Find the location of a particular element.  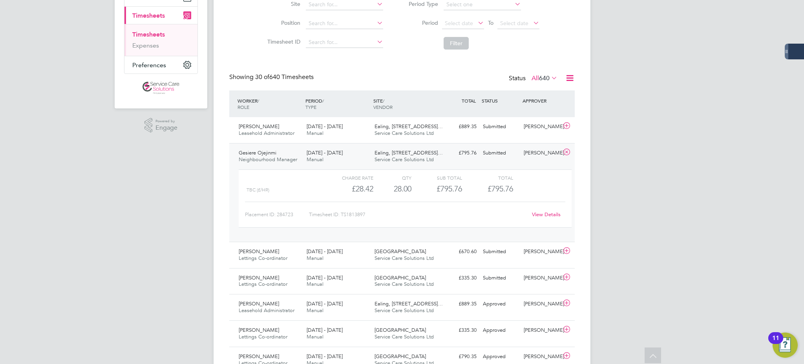

span: Timesheets is located at coordinates (148, 15).